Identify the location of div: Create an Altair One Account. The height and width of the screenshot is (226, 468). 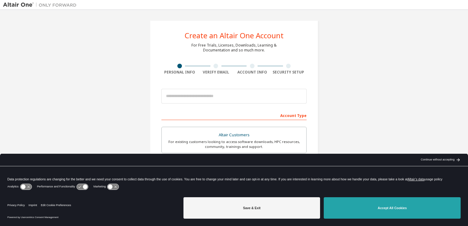
(234, 35).